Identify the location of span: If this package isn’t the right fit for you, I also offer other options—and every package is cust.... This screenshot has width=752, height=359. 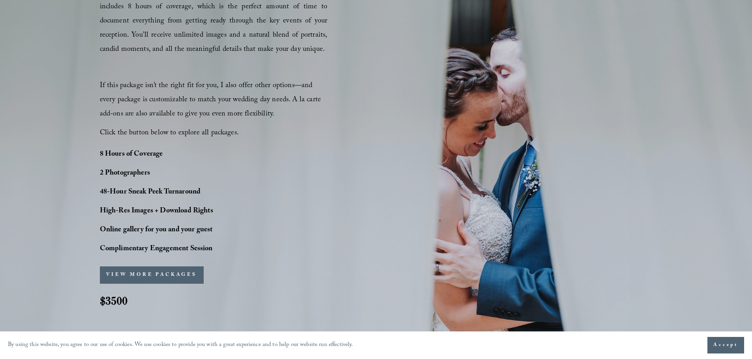
(211, 100).